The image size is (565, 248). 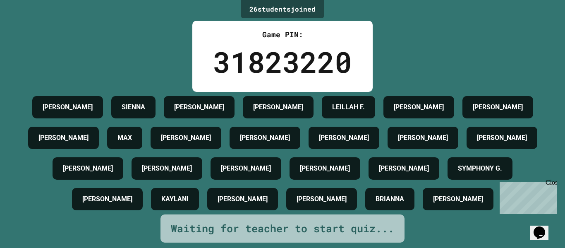 I want to click on h4: SYMPHONY G., so click(x=480, y=168).